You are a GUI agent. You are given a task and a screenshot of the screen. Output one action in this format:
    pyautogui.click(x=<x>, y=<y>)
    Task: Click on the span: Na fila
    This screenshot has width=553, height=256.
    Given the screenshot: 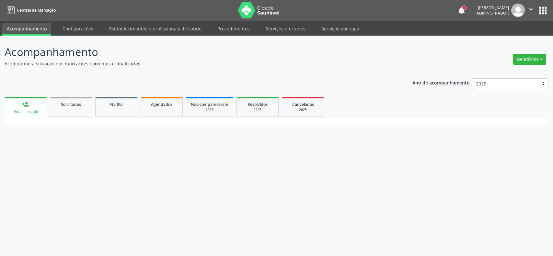 What is the action you would take?
    pyautogui.click(x=116, y=104)
    